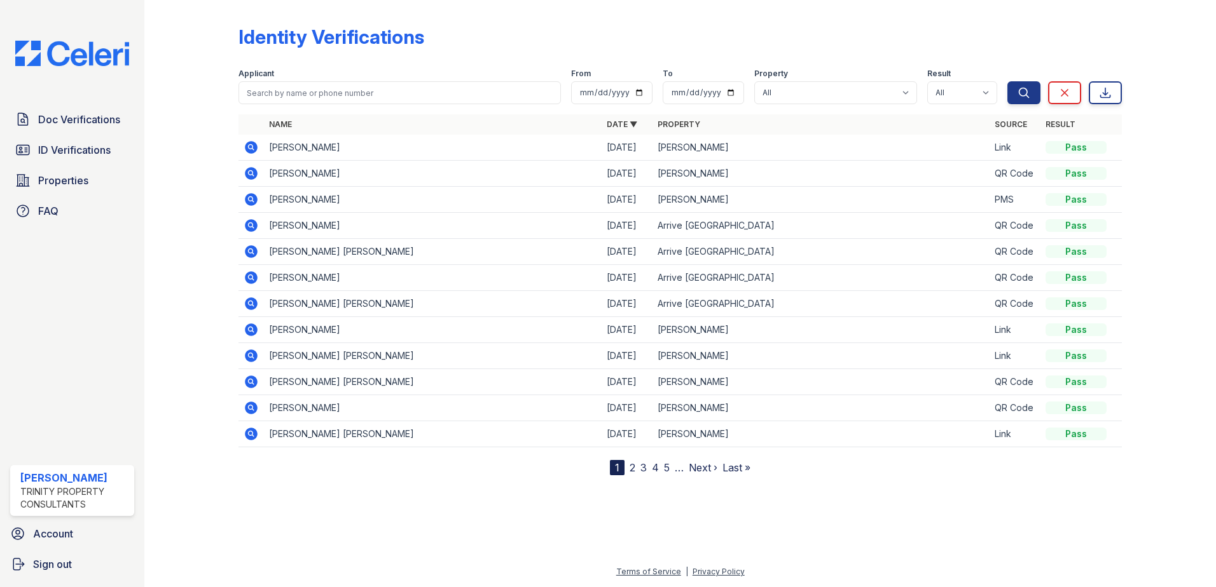 This screenshot has height=587, width=1216. Describe the element at coordinates (72, 565) in the screenshot. I see `a: Sign out` at that location.